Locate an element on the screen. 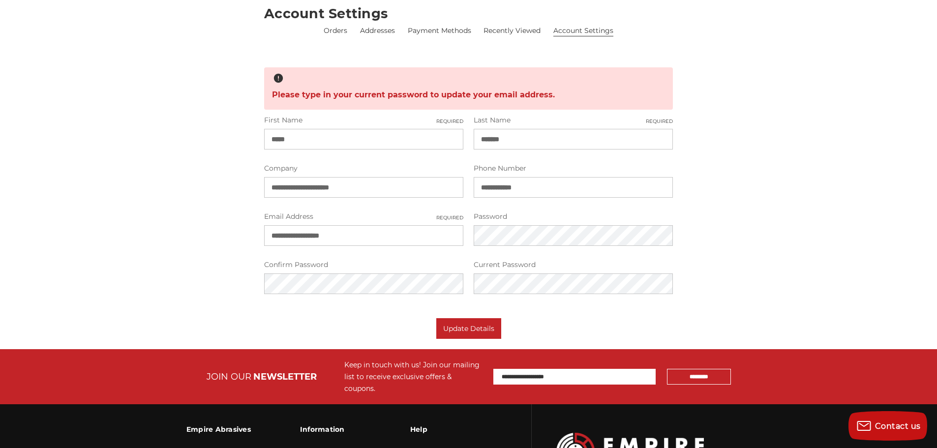 The height and width of the screenshot is (448, 937). label: Current Password is located at coordinates (573, 265).